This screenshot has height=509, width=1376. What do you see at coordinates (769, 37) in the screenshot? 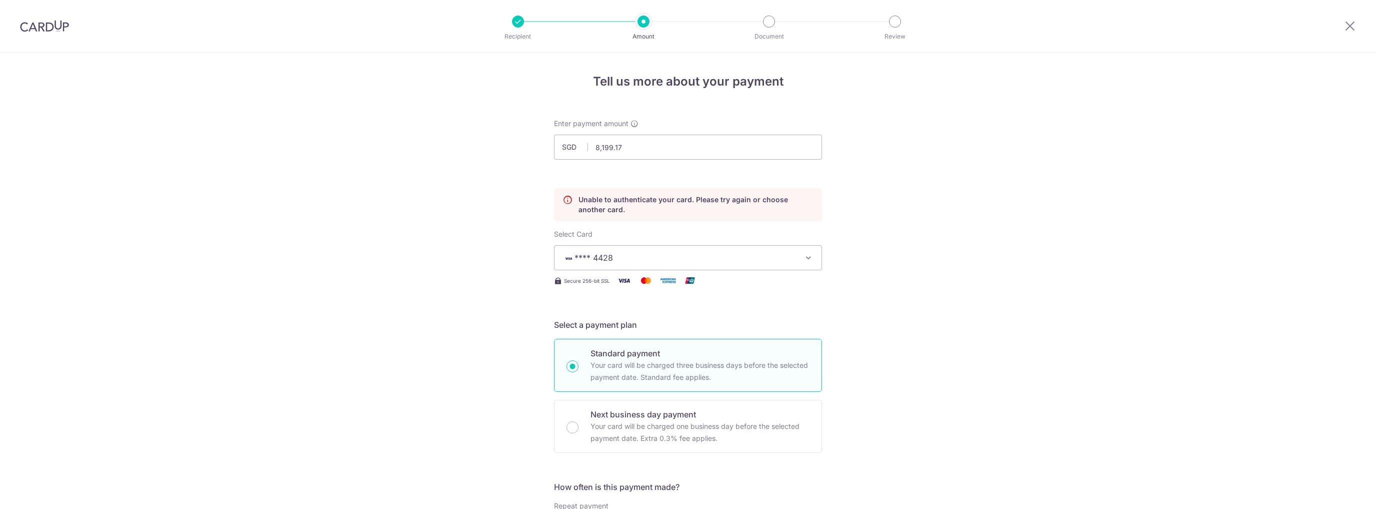
I see `p: Document` at bounding box center [769, 37].